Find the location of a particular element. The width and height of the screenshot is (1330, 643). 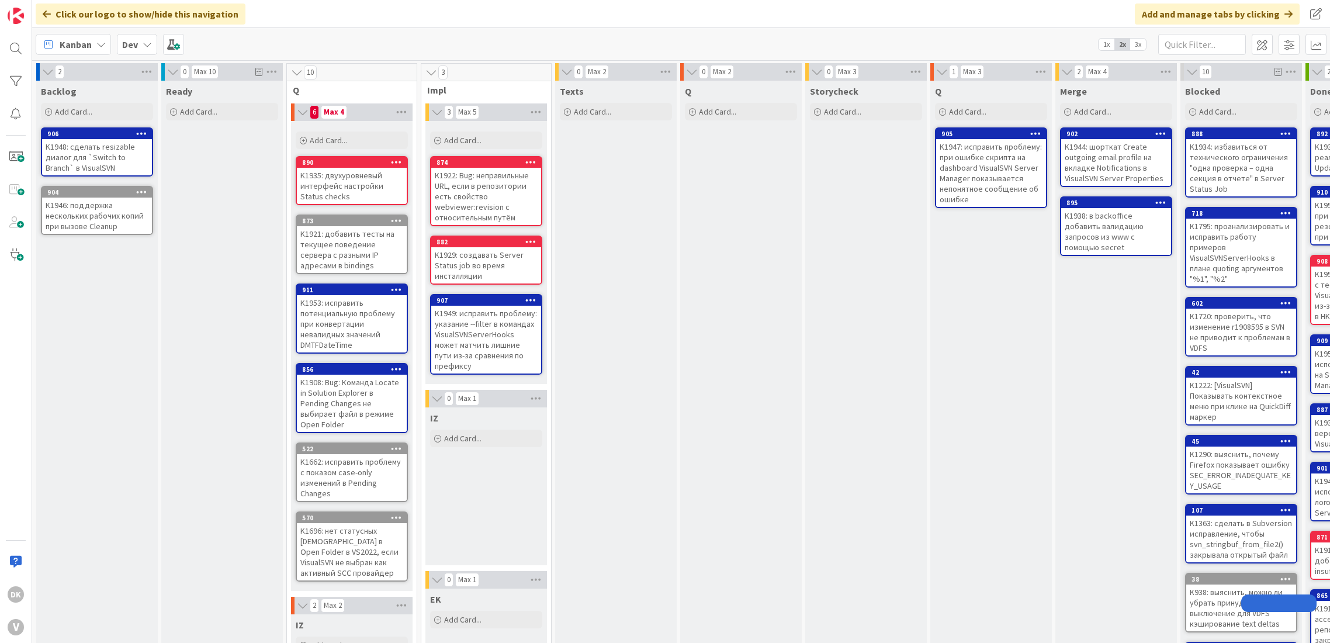

div: 890K1935: двухуровневый интерфейс настройки Status checks is located at coordinates (352, 181).